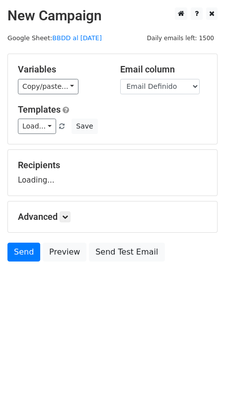  What do you see at coordinates (61, 69) in the screenshot?
I see `h5: Variables` at bounding box center [61, 69].